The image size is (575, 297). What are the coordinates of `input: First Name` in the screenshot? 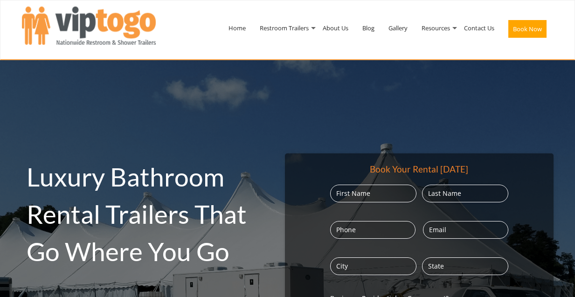 It's located at (373, 193).